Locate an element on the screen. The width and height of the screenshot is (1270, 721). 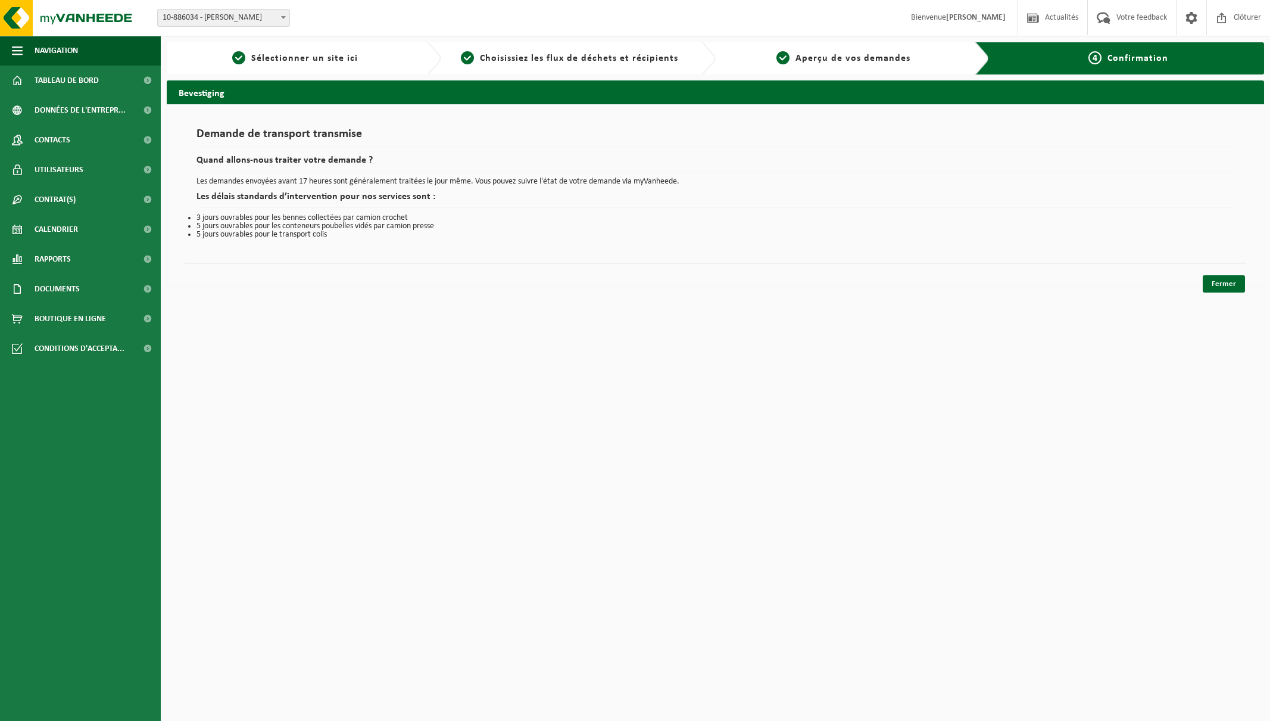
h2: Quand allons-nous traiter votre demande ? is located at coordinates (715, 163).